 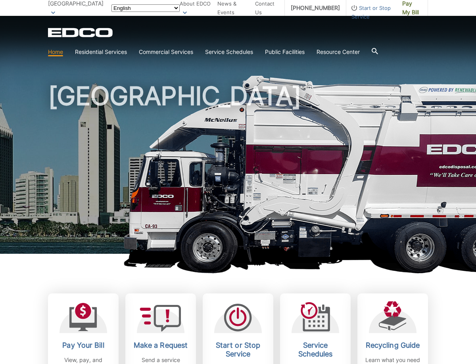 What do you see at coordinates (392, 345) in the screenshot?
I see `h2: Recycling Guide` at bounding box center [392, 345].